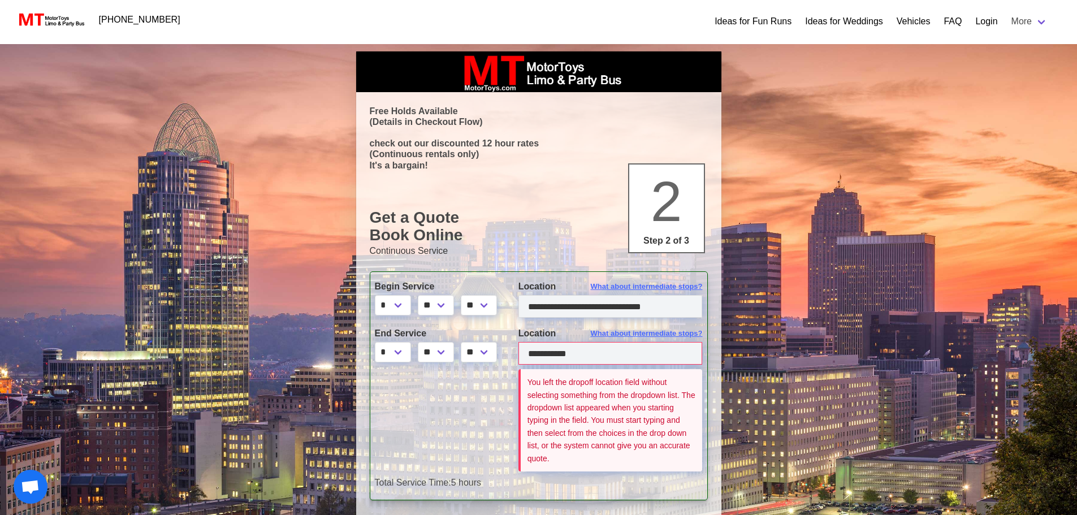 Image resolution: width=1077 pixels, height=515 pixels. Describe the element at coordinates (986, 21) in the screenshot. I see `a: Login` at that location.